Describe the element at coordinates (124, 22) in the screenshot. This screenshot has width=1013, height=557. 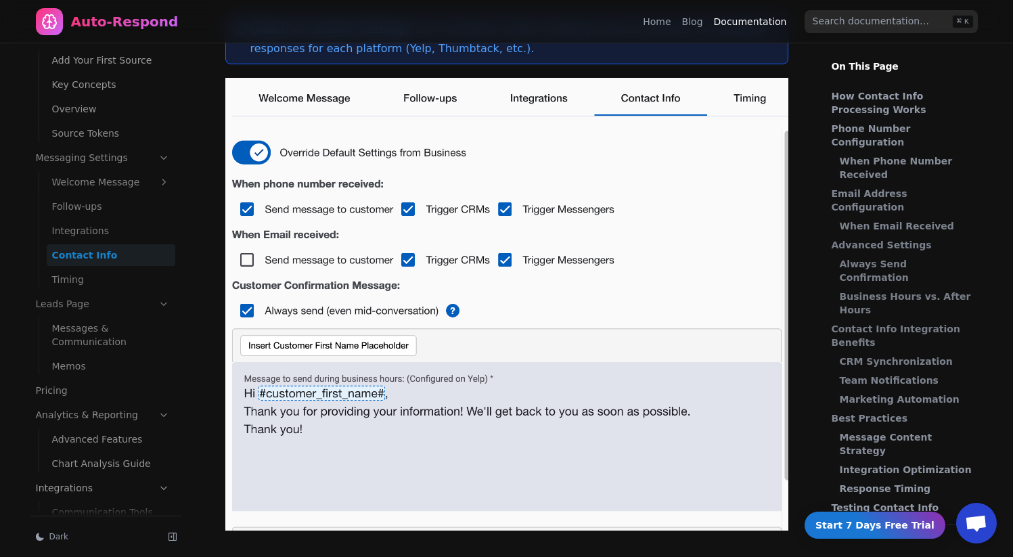
I see `div: Auto-Respond` at that location.